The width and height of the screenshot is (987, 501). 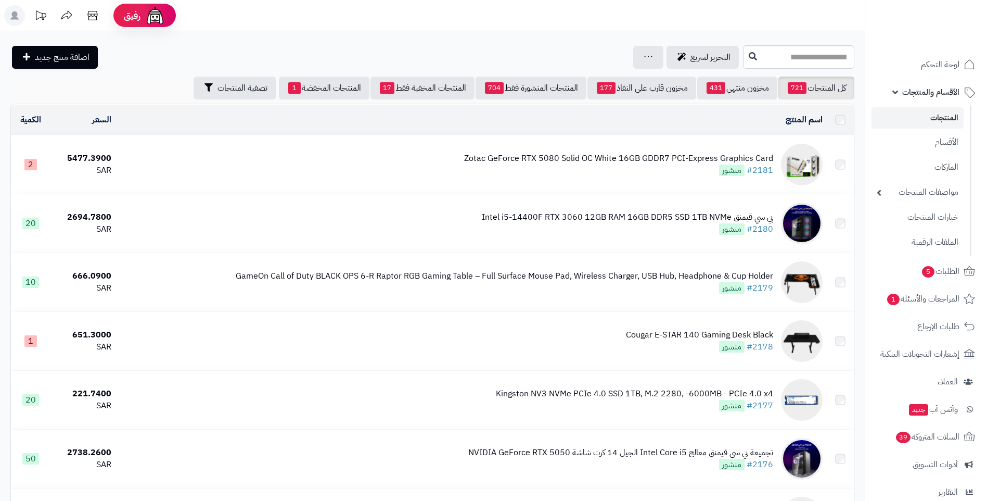 What do you see at coordinates (940, 65) in the screenshot?
I see `span: لوحة التحكم` at bounding box center [940, 65].